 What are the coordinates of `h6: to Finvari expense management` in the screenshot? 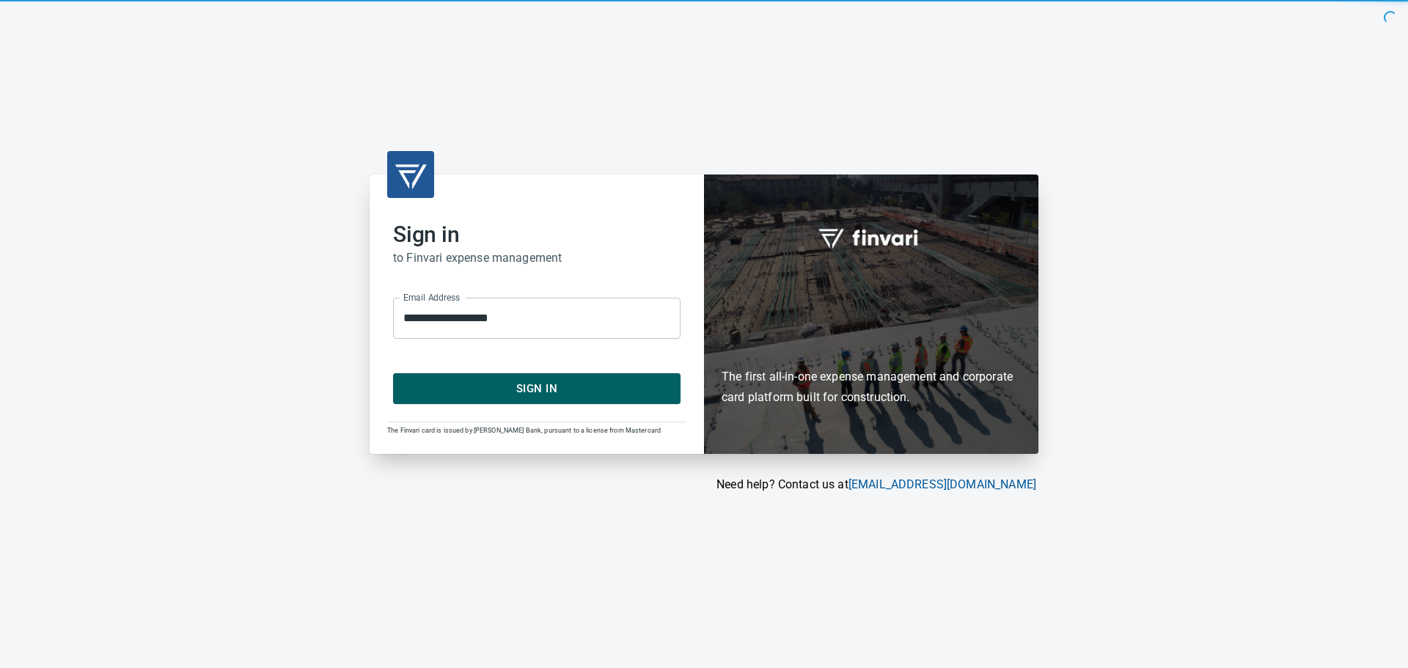 It's located at (537, 258).